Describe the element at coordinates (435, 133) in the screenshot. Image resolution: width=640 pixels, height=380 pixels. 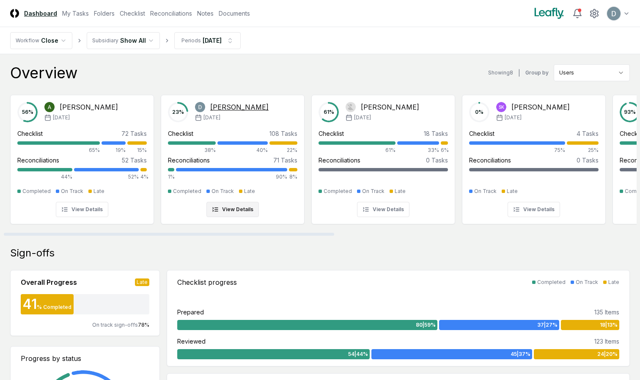
I see `div: 18 Tasks` at that location.